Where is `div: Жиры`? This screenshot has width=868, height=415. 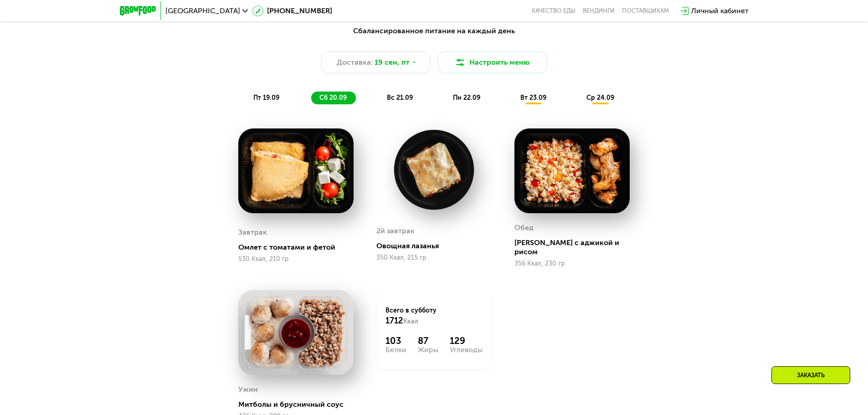
div: Жиры is located at coordinates (428, 350).